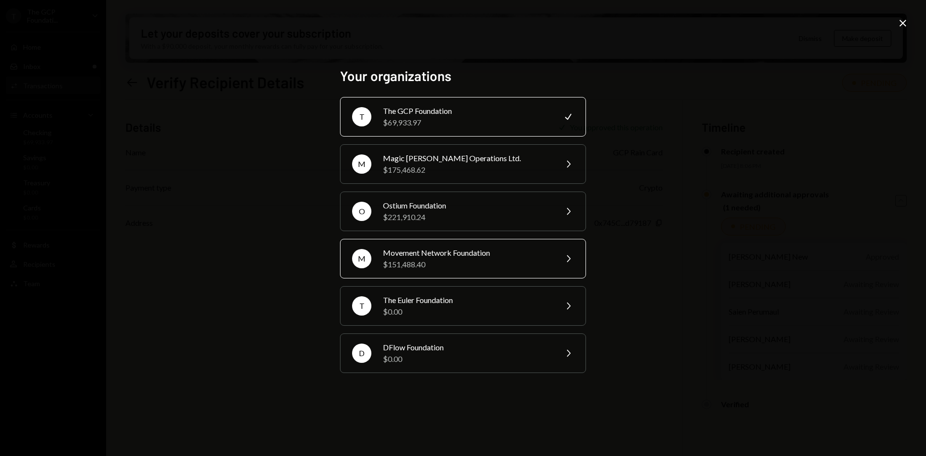  I want to click on button: TThe GCP Foundation$69,933.97, so click(463, 117).